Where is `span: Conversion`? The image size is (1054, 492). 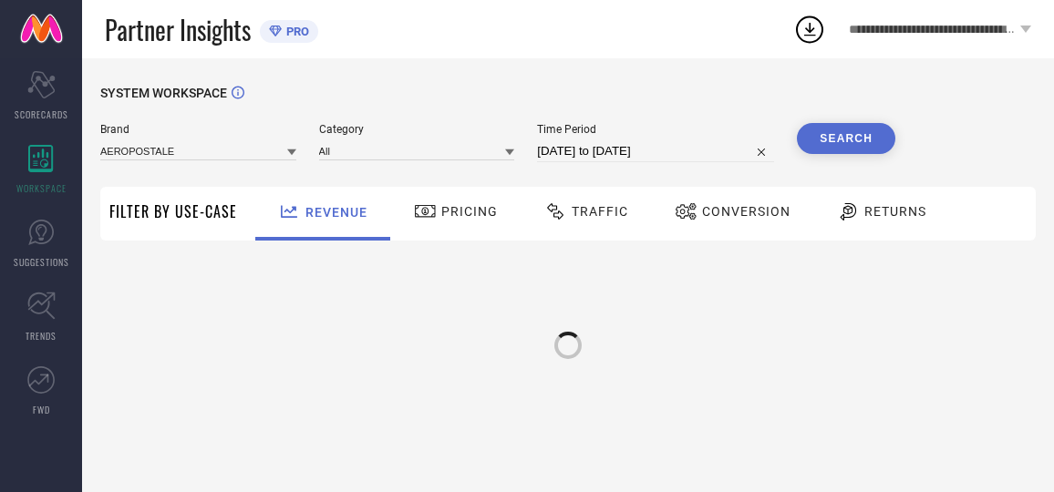
span: Conversion is located at coordinates (746, 212).